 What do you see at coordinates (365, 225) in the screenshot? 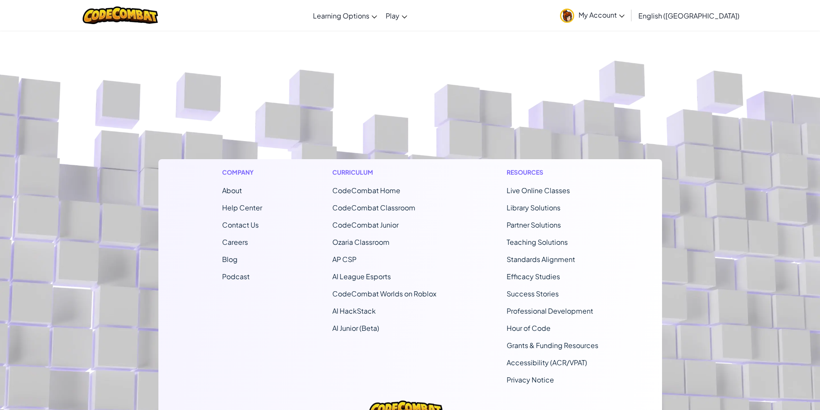
I see `a: CodeCombat Junior` at bounding box center [365, 225].